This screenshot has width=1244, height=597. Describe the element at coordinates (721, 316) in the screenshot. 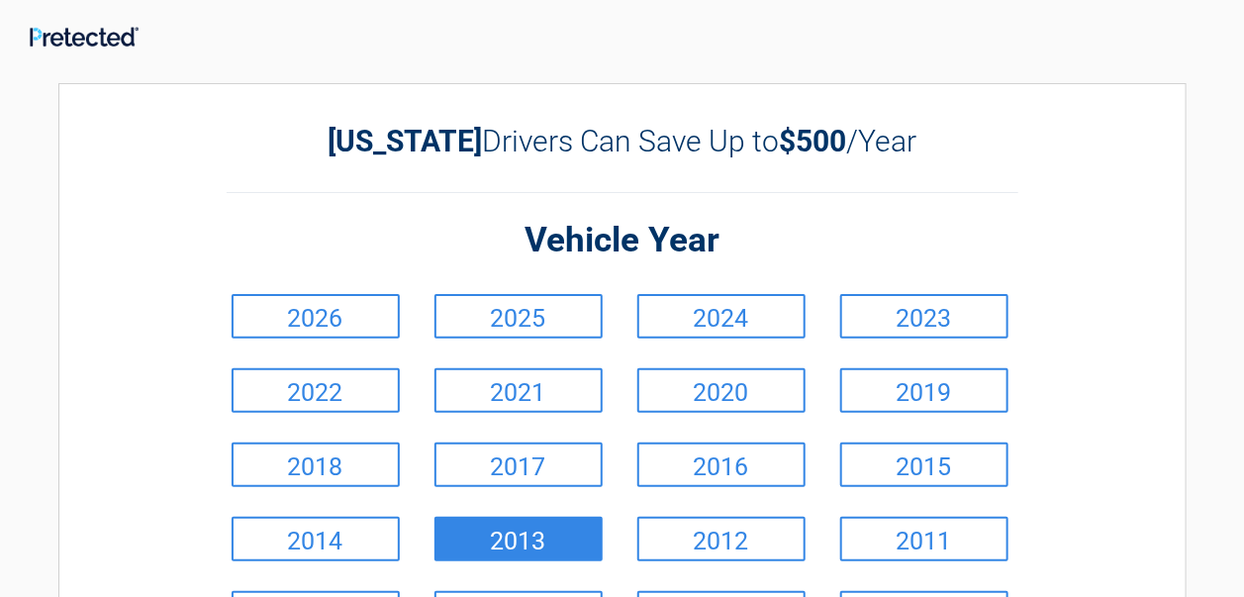

I see `a: 2024` at that location.